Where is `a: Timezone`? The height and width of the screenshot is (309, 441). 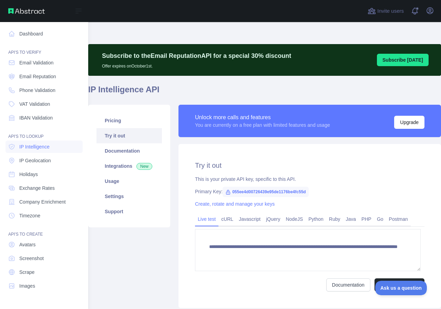 a: Timezone is located at coordinates (44, 216).